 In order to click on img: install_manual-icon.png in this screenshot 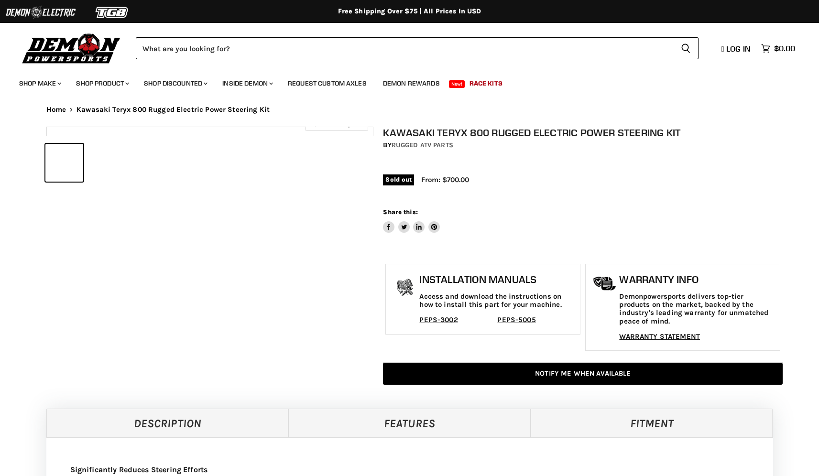, I will do `click(405, 288)`.